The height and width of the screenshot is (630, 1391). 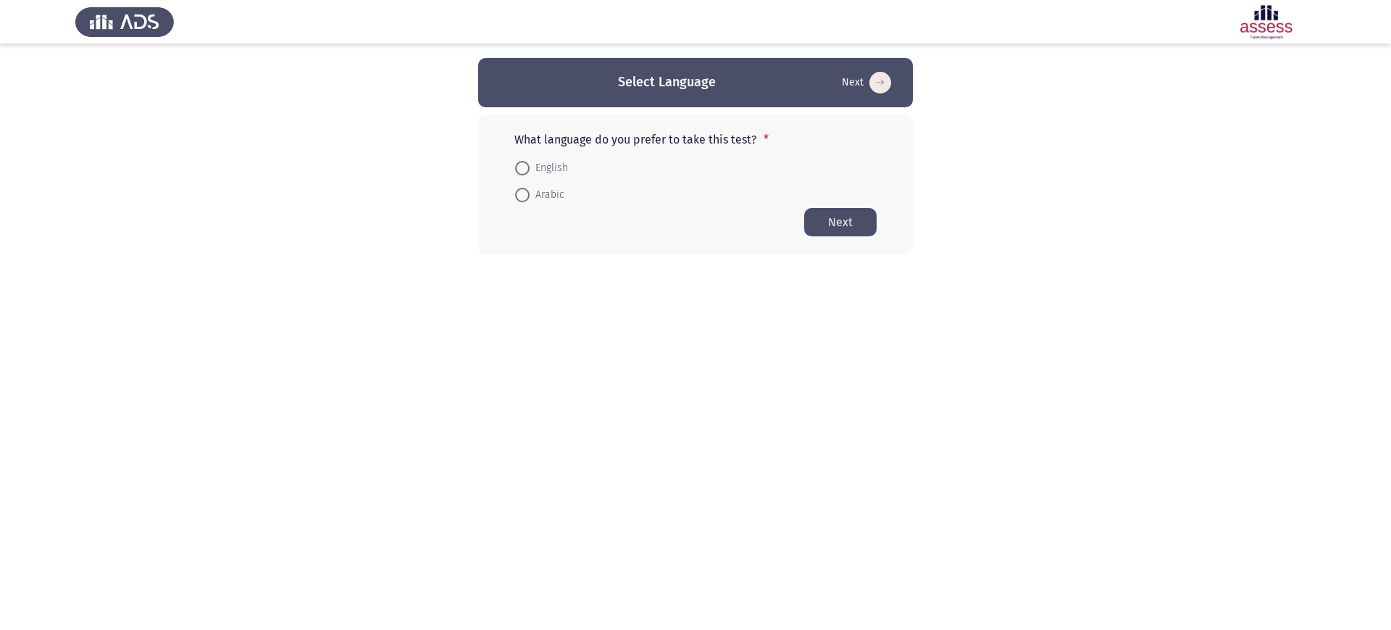 What do you see at coordinates (696, 139) in the screenshot?
I see `p: What language do you prefer to take this test?` at bounding box center [696, 139].